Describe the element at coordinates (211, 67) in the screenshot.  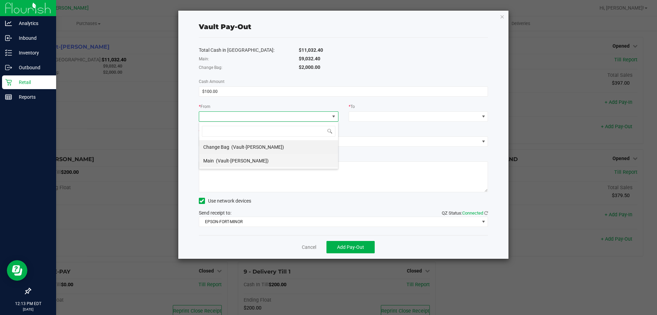
I see `span: Change Bag:` at that location.